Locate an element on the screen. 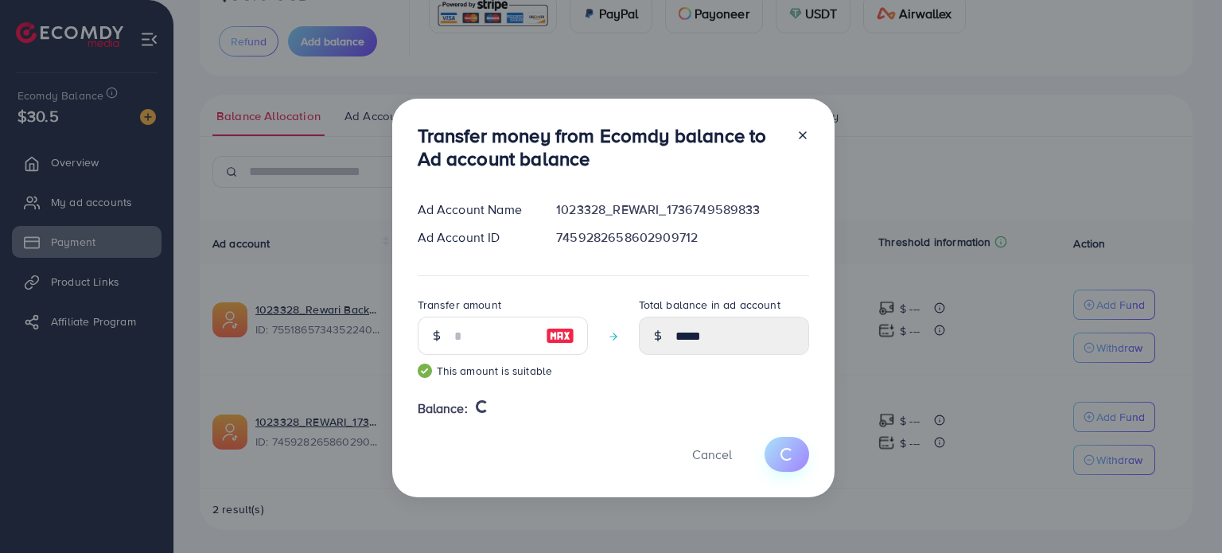 The height and width of the screenshot is (553, 1222). small: This amount is suitable is located at coordinates (503, 371).